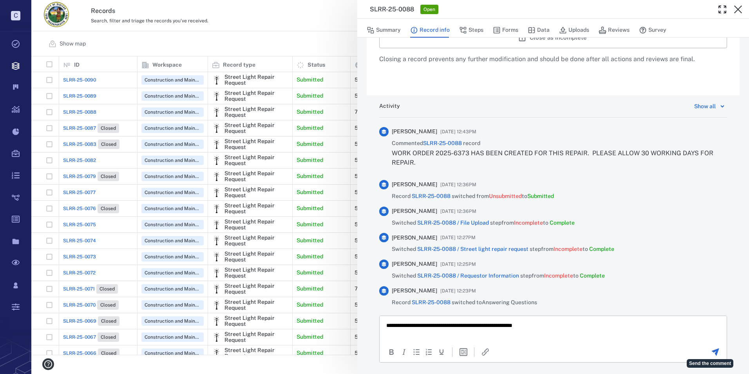  Describe the element at coordinates (614, 30) in the screenshot. I see `button: Reviews` at that location.